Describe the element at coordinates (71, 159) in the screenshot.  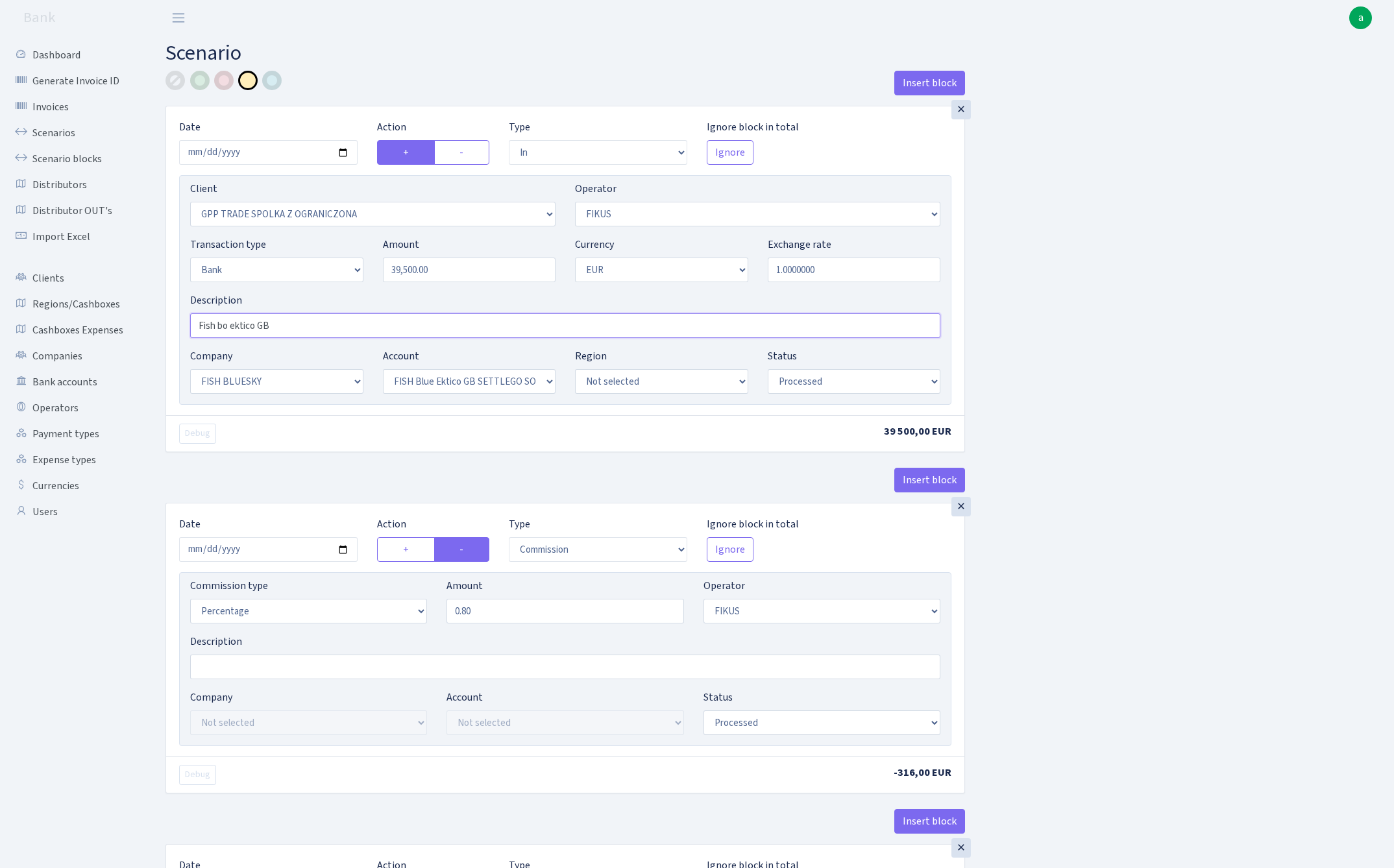
I see `a: Scenario blocks` at that location.